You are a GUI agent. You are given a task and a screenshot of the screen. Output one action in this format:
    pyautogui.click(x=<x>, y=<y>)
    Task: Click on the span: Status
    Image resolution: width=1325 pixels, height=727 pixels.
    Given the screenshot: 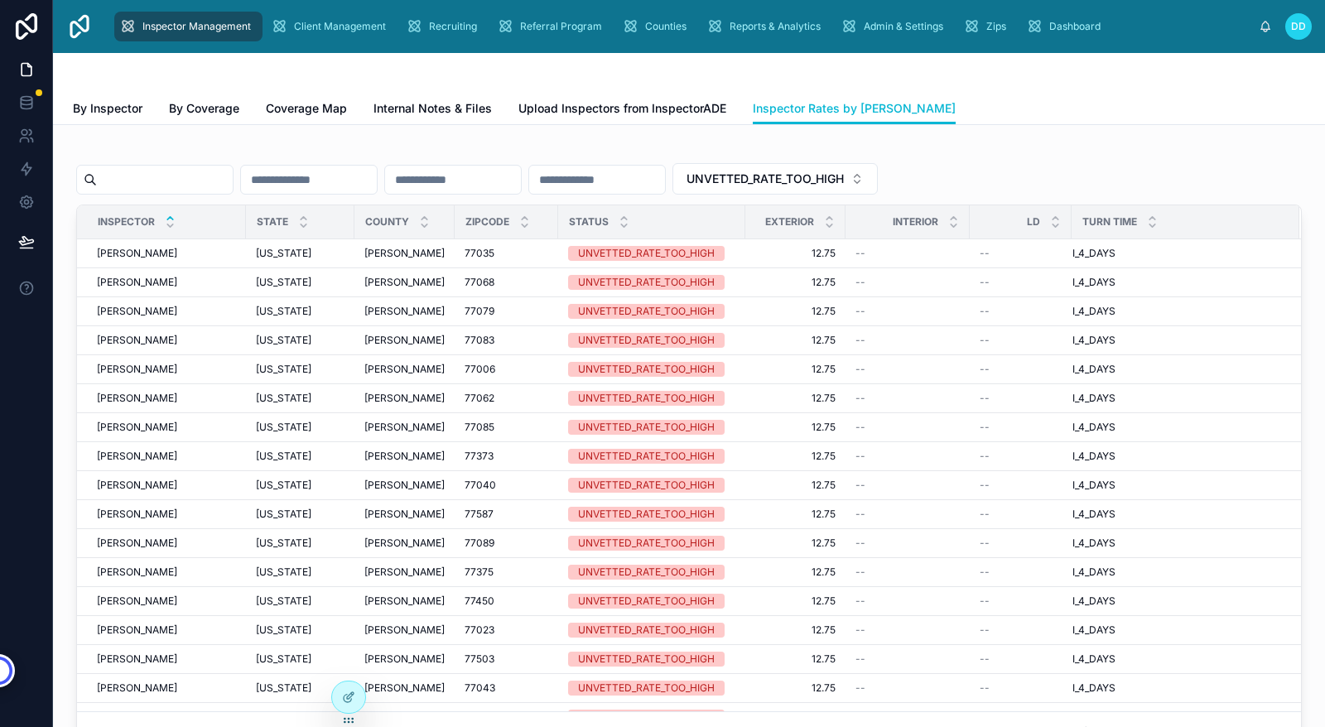 What is the action you would take?
    pyautogui.click(x=589, y=222)
    